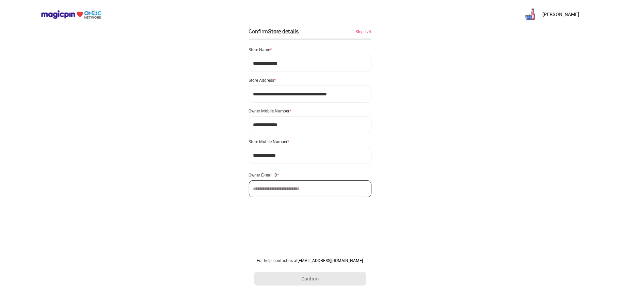 This screenshot has height=291, width=620. I want to click on div: Store Mobile Number, so click(310, 141).